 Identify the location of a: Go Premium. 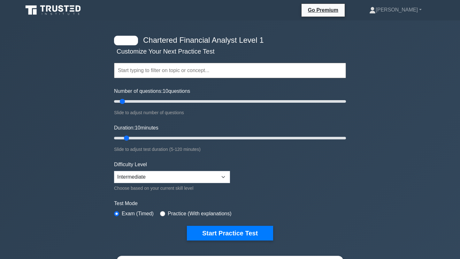
(323, 10).